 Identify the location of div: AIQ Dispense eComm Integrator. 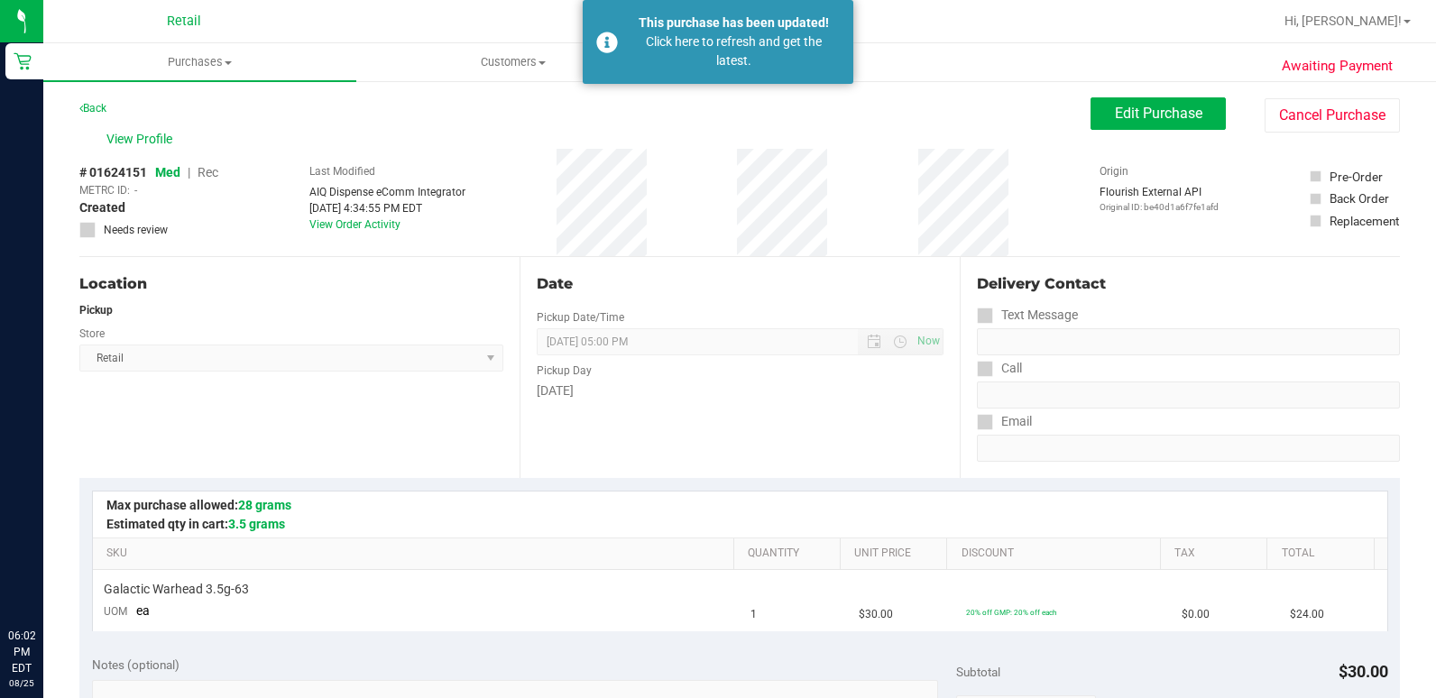
(387, 192).